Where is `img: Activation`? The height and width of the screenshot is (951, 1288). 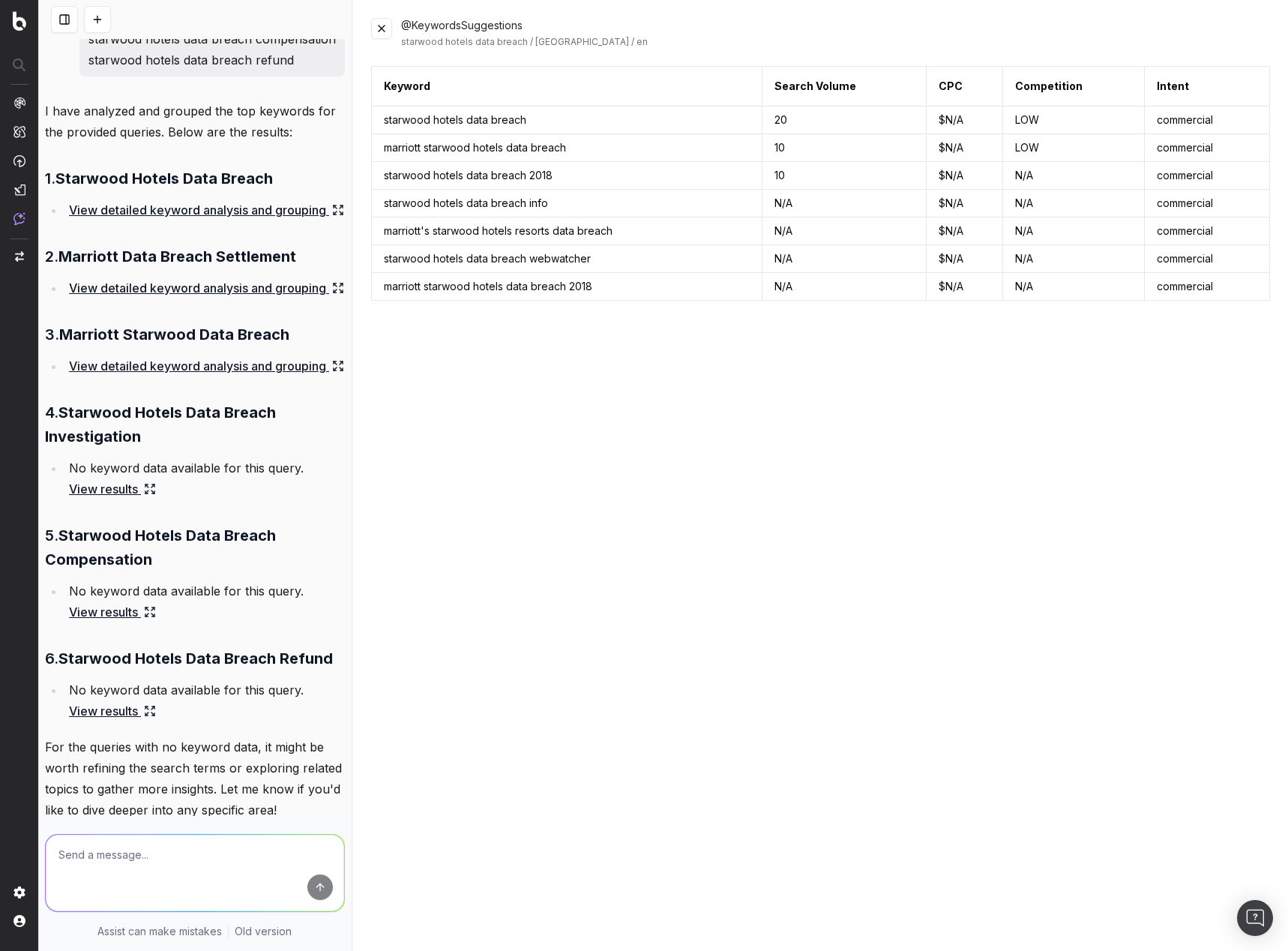 img: Activation is located at coordinates (19, 160).